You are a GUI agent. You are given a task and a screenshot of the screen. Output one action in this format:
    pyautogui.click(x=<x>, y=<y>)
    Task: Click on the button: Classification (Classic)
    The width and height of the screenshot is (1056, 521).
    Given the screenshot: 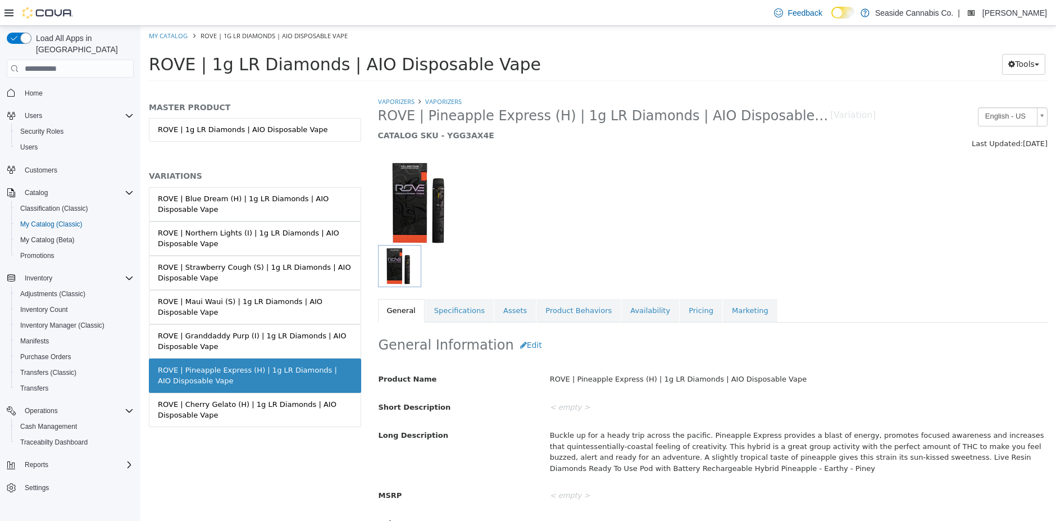 What is the action you would take?
    pyautogui.click(x=75, y=208)
    